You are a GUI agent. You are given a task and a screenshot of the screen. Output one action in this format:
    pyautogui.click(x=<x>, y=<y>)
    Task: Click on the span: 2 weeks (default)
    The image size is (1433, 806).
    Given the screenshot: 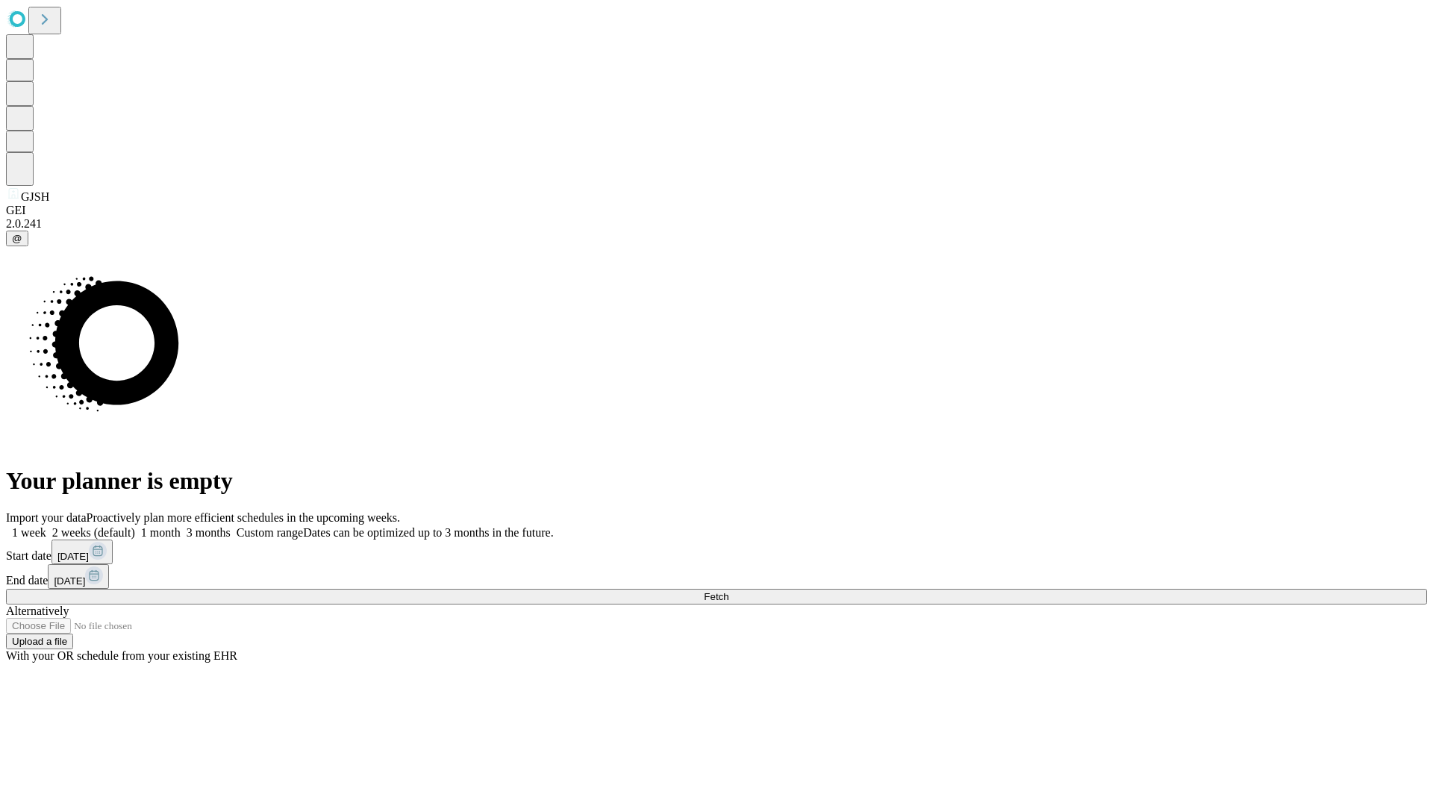 What is the action you would take?
    pyautogui.click(x=93, y=532)
    